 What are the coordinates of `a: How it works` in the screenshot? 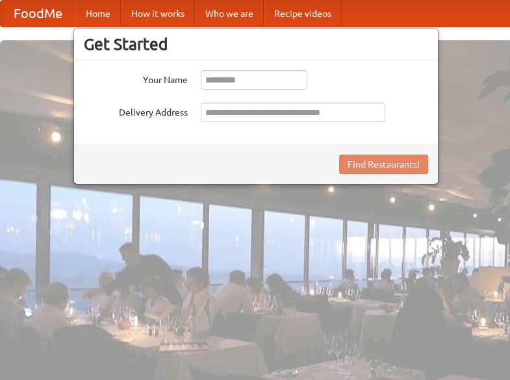 It's located at (158, 14).